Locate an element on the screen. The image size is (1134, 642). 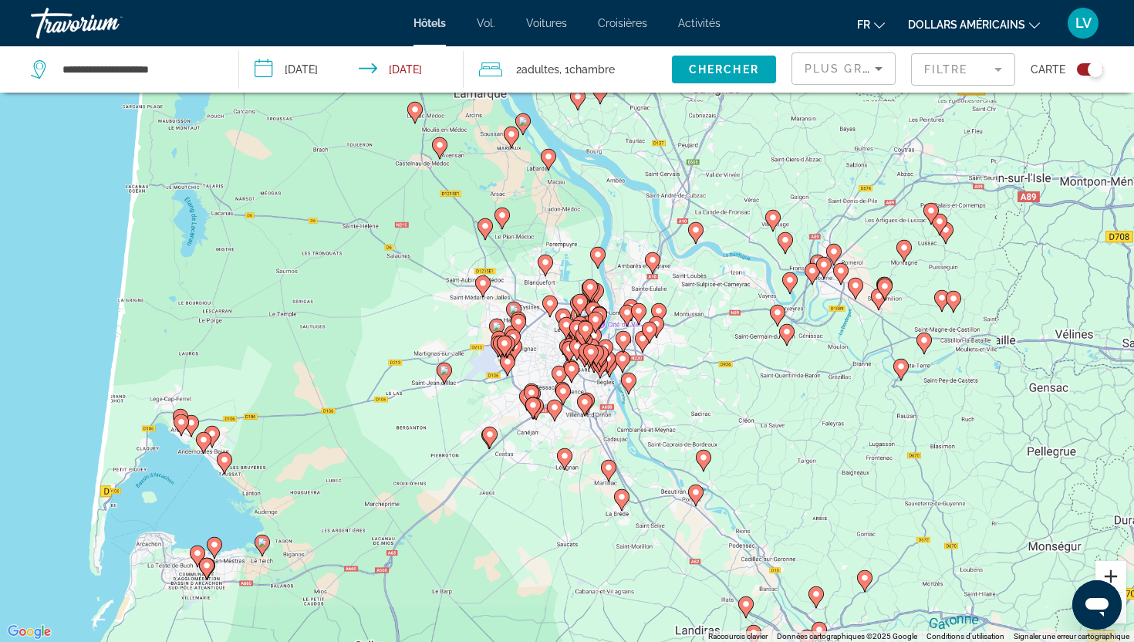
button: Filter is located at coordinates (963, 69).